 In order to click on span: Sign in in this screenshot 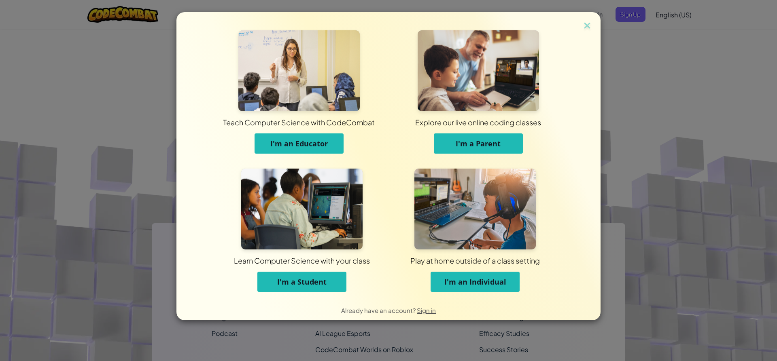, I will do `click(426, 310)`.